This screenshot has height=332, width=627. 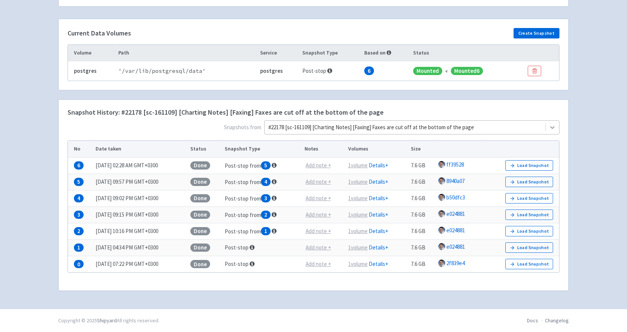 What do you see at coordinates (317, 71) in the screenshot?
I see `span: Post-stop` at bounding box center [317, 71].